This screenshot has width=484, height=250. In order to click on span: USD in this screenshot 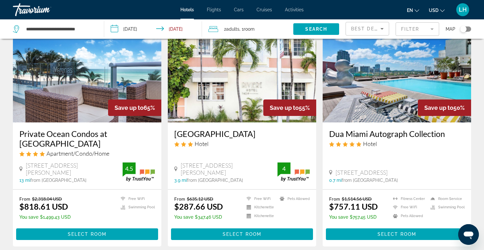, I will do `click(434, 10)`.